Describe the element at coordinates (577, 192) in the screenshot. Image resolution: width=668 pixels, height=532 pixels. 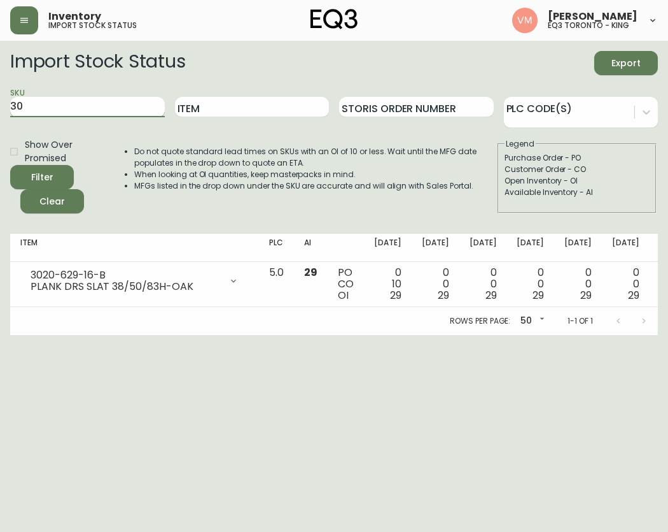
I see `div: Available Inventory - AI` at that location.